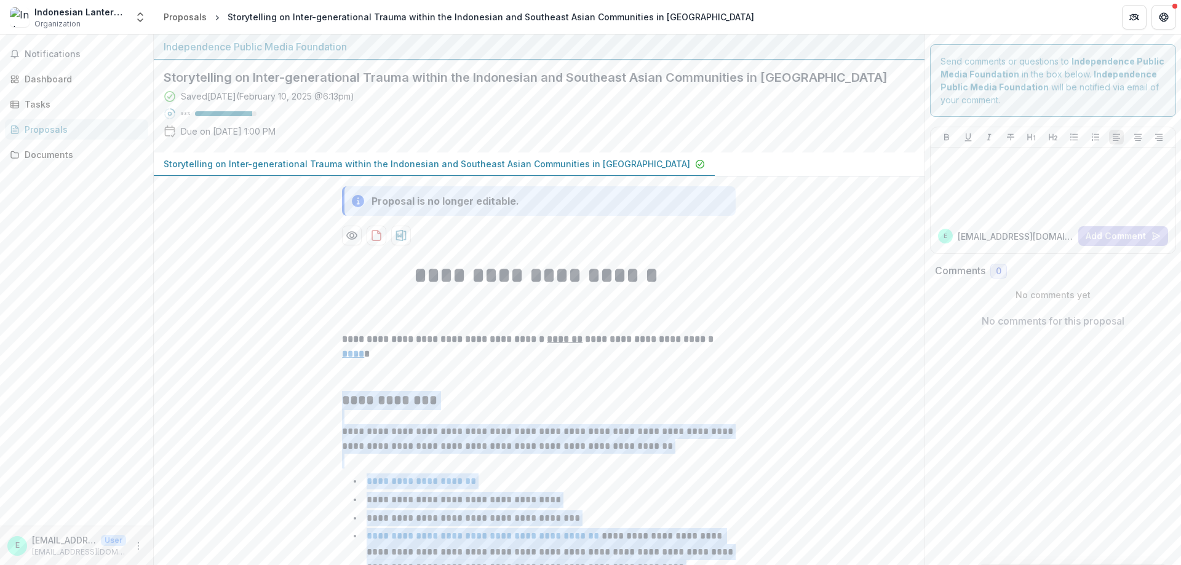 This screenshot has width=1181, height=565. What do you see at coordinates (998, 271) in the screenshot?
I see `span: 0` at bounding box center [998, 271].